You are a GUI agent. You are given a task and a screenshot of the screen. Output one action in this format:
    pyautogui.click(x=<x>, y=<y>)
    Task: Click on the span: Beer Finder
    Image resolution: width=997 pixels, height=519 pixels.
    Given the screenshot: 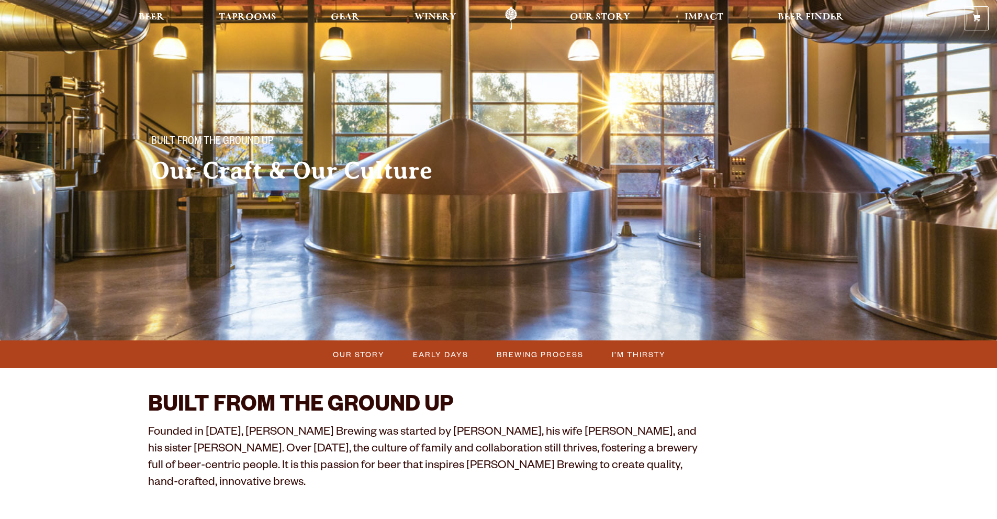 What is the action you would take?
    pyautogui.click(x=811, y=17)
    